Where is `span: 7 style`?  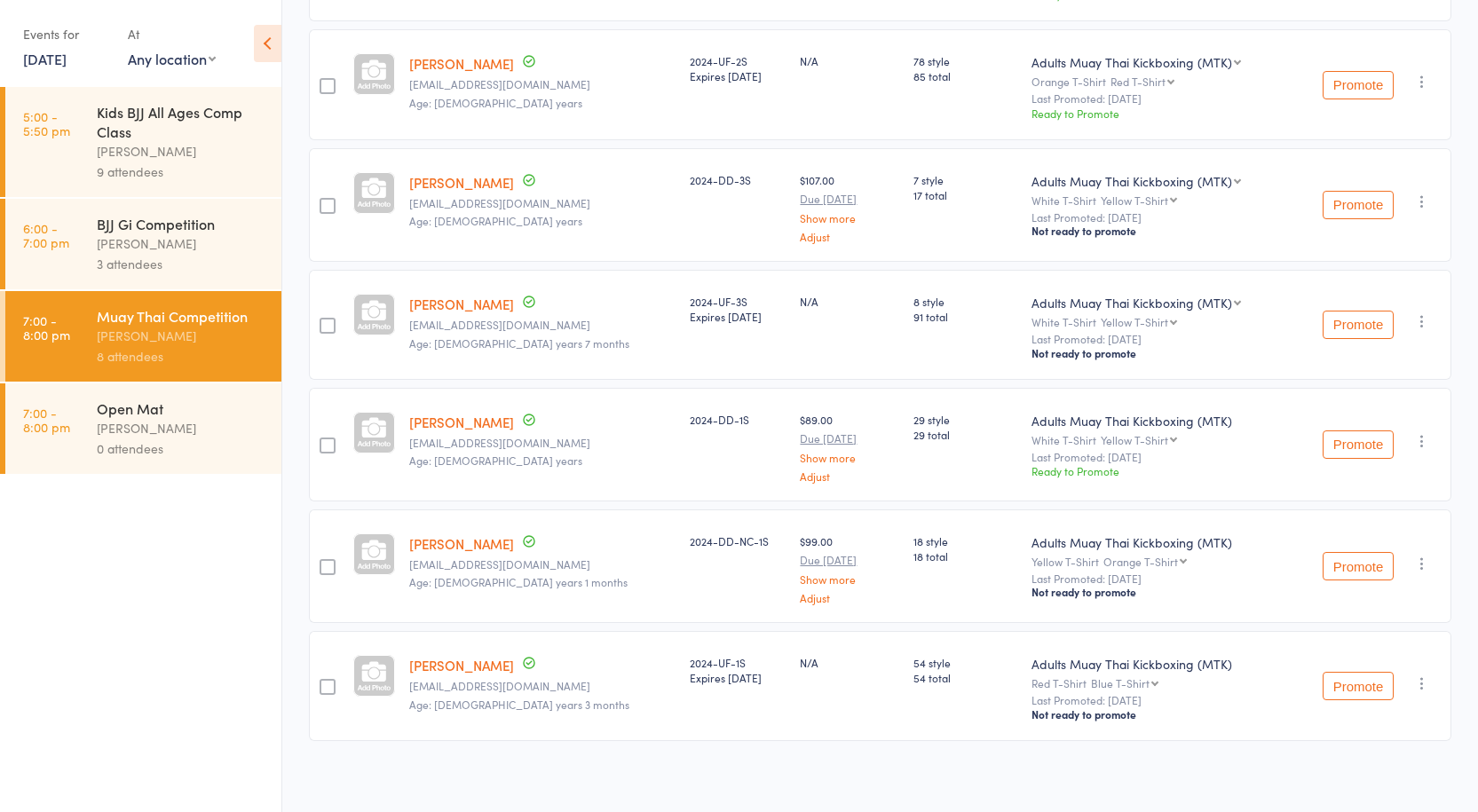 span: 7 style is located at coordinates (965, 179).